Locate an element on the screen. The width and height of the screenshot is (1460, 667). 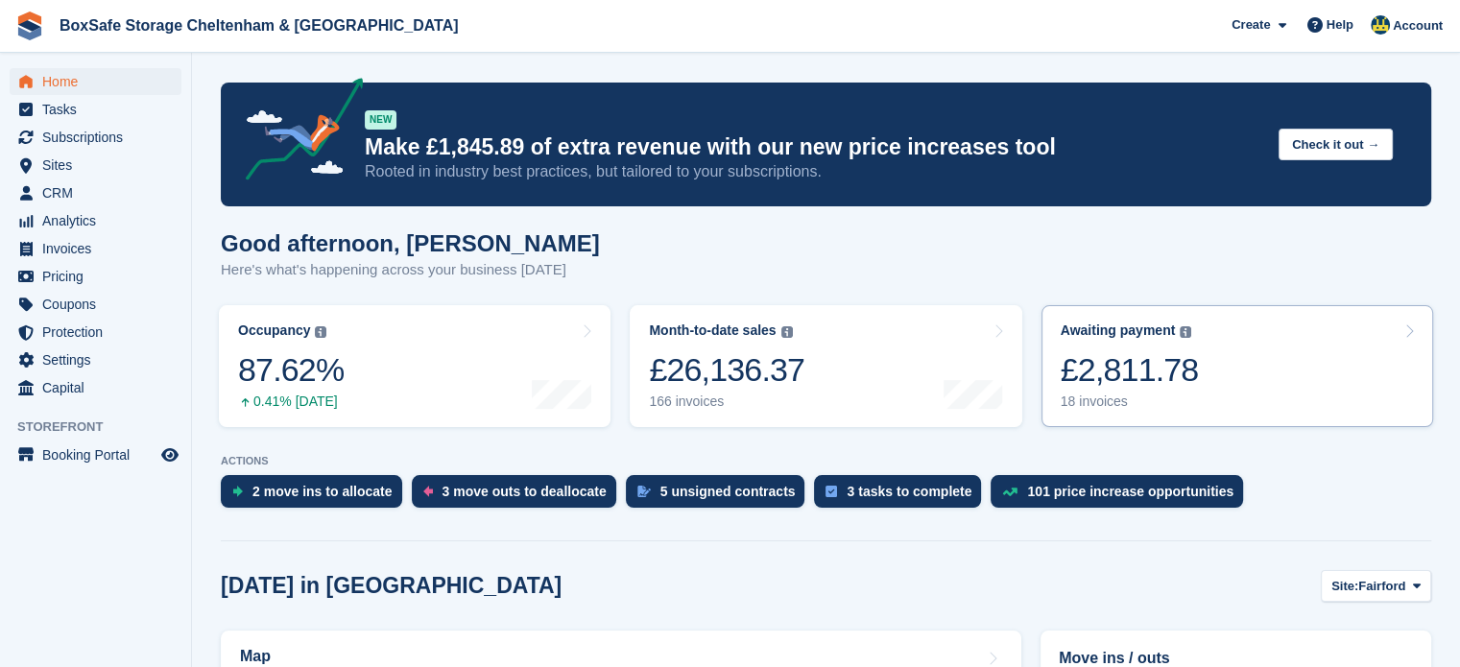
span: Fairford is located at coordinates (1382, 587).